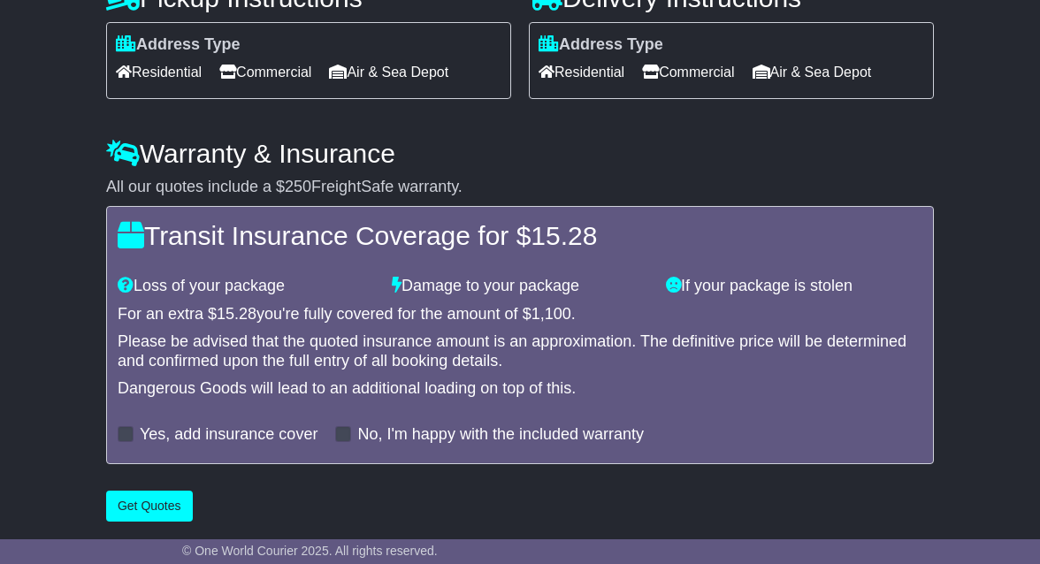 This screenshot has height=564, width=1040. What do you see at coordinates (520, 235) in the screenshot?
I see `h4: Transit Insurance Coverage for $` at bounding box center [520, 235].